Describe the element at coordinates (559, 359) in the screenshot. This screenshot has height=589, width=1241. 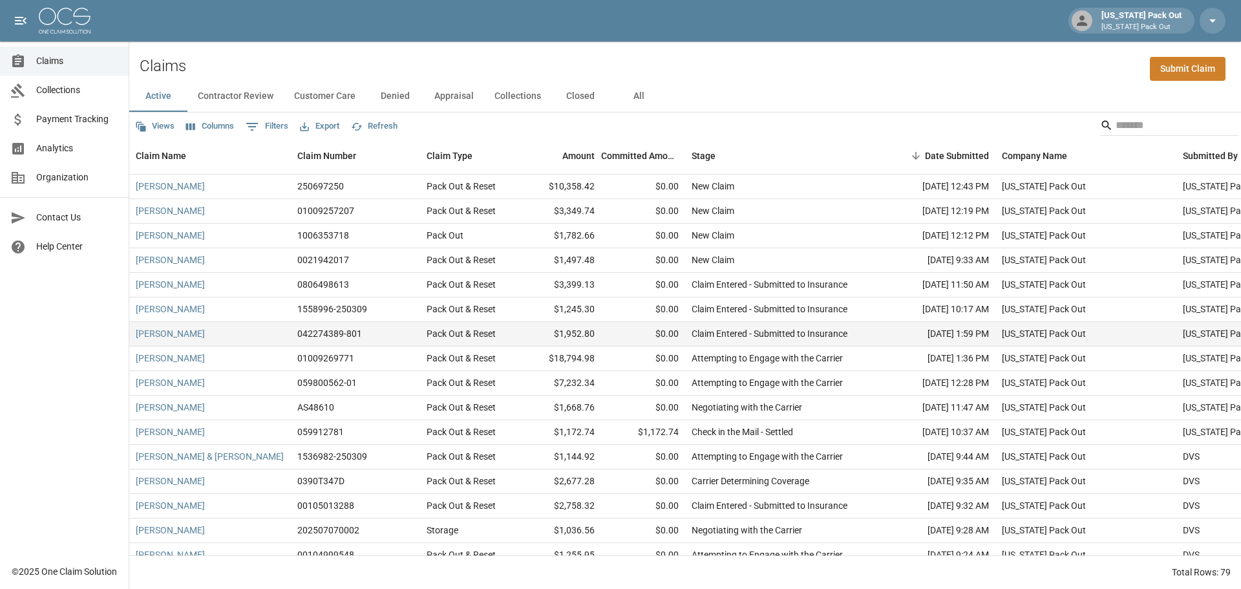
I see `div: $18,794.98` at that location.